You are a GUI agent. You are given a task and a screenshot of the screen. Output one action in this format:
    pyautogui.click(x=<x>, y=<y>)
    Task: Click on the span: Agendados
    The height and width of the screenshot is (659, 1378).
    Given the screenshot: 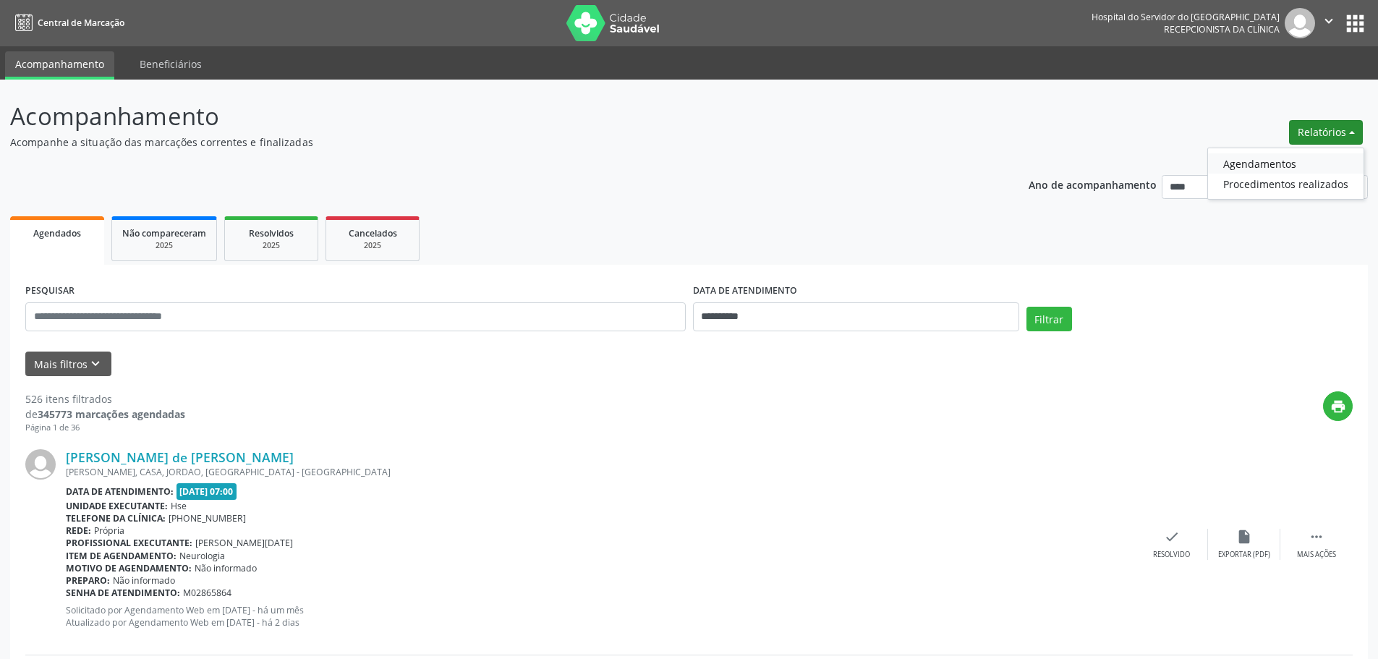 What is the action you would take?
    pyautogui.click(x=57, y=233)
    